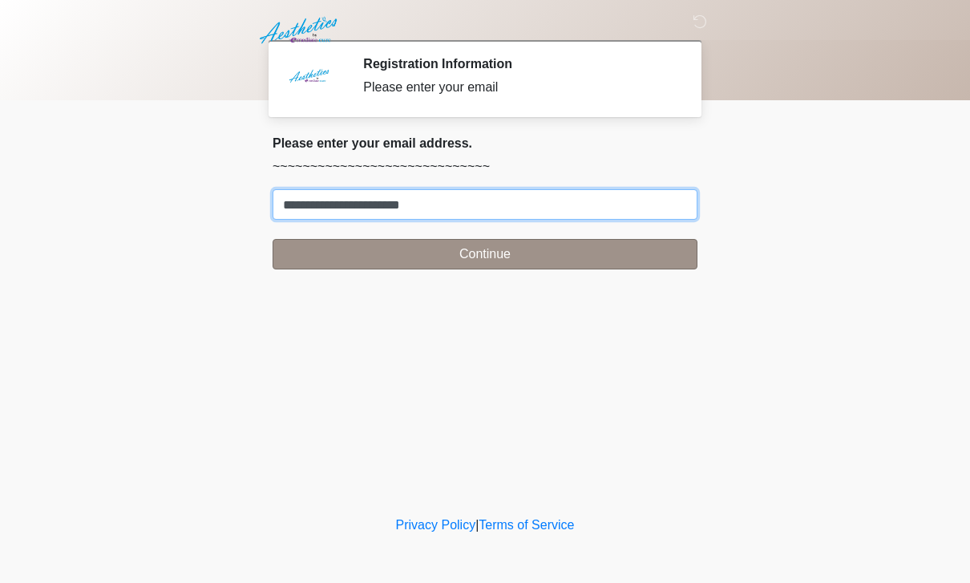 This screenshot has width=970, height=583. I want to click on img: Agent Avatar, so click(309, 80).